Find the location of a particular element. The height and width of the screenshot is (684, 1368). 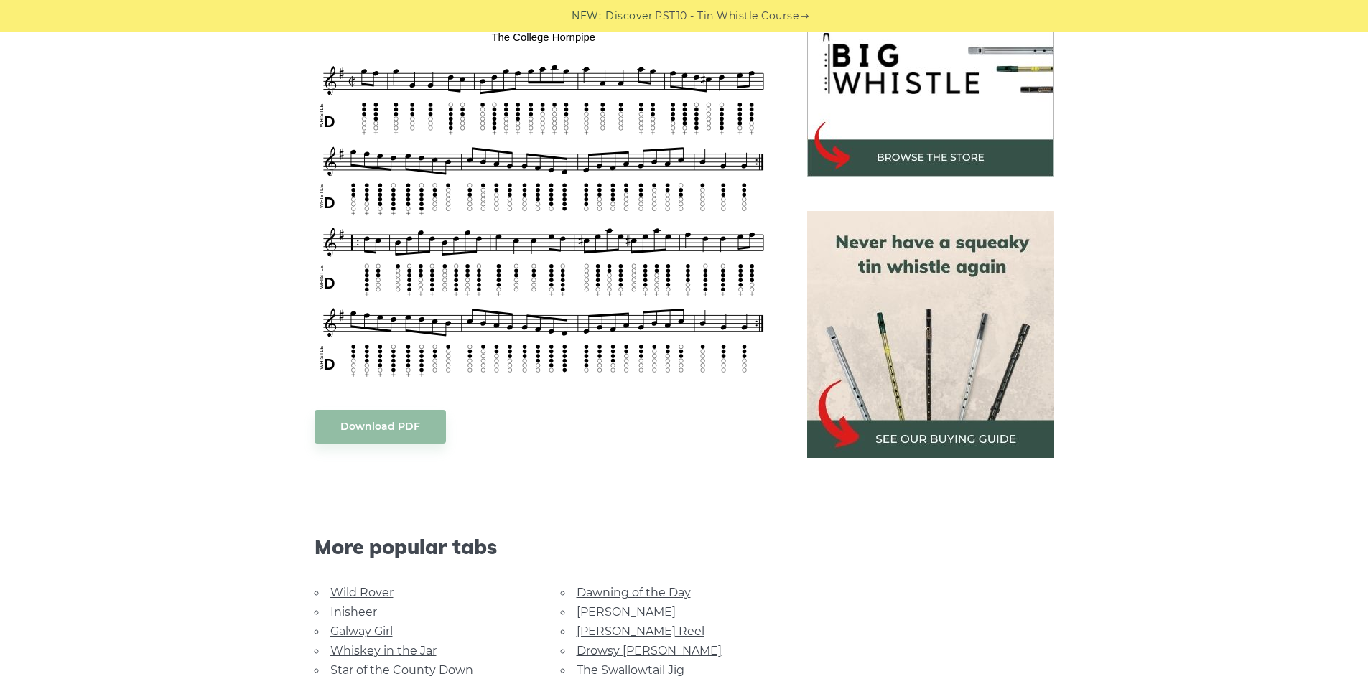

span: Discover is located at coordinates (629, 16).